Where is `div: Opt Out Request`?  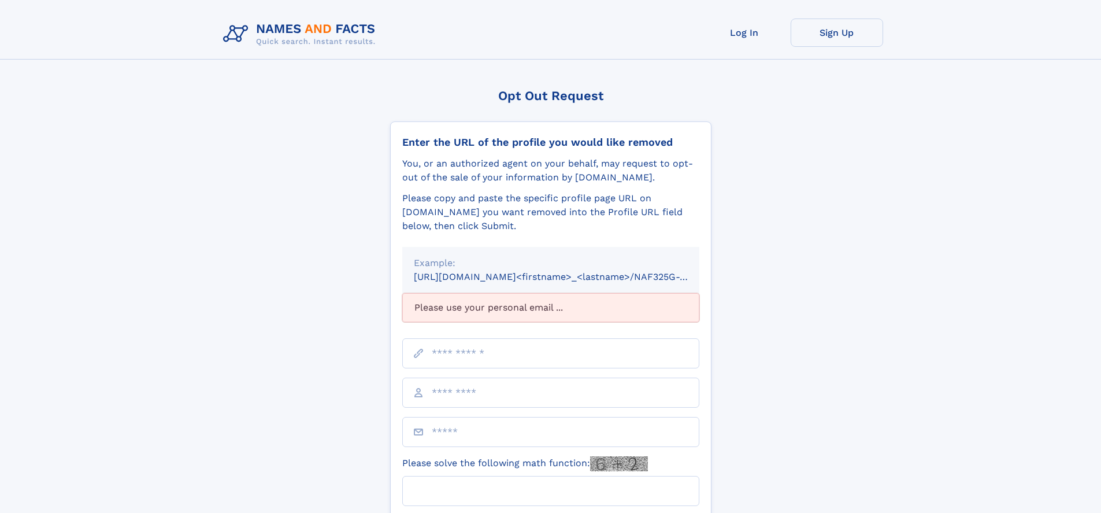
div: Opt Out Request is located at coordinates (551, 95).